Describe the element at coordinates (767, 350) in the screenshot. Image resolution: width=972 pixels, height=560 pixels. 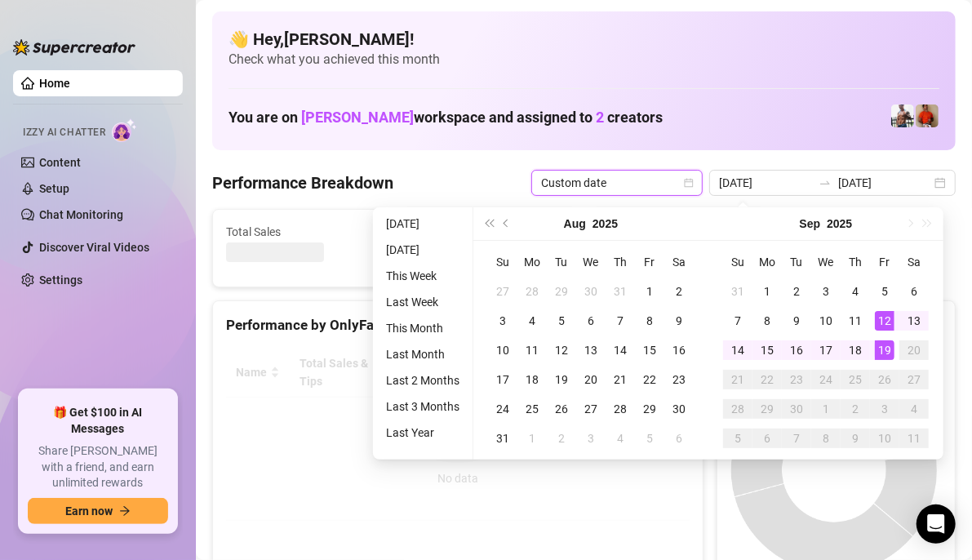
I see `td: 2025-09-15` at that location.